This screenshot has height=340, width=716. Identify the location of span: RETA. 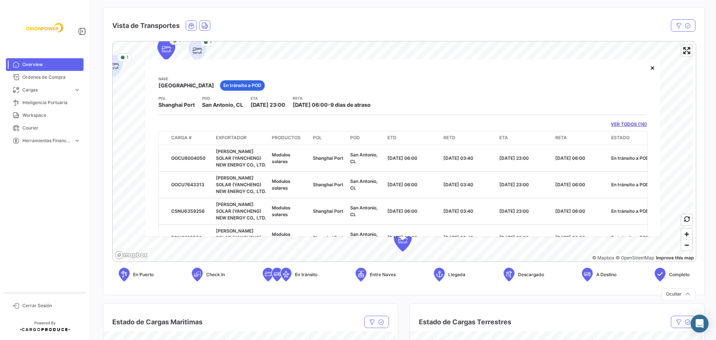
(561, 137).